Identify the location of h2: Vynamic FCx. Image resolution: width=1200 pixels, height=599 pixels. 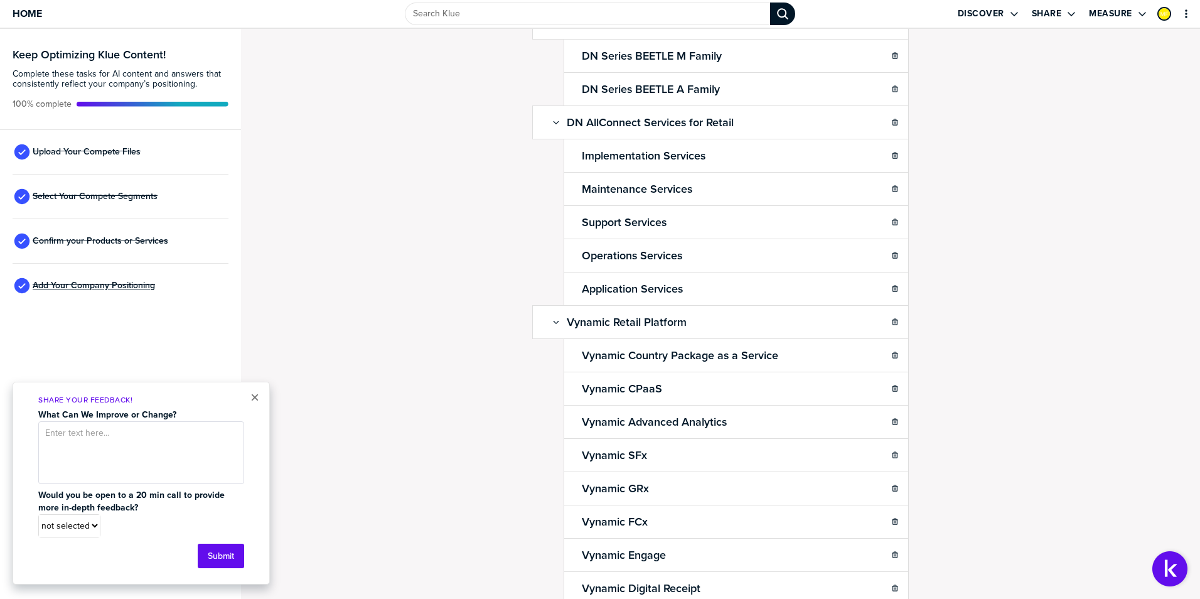
(615, 522).